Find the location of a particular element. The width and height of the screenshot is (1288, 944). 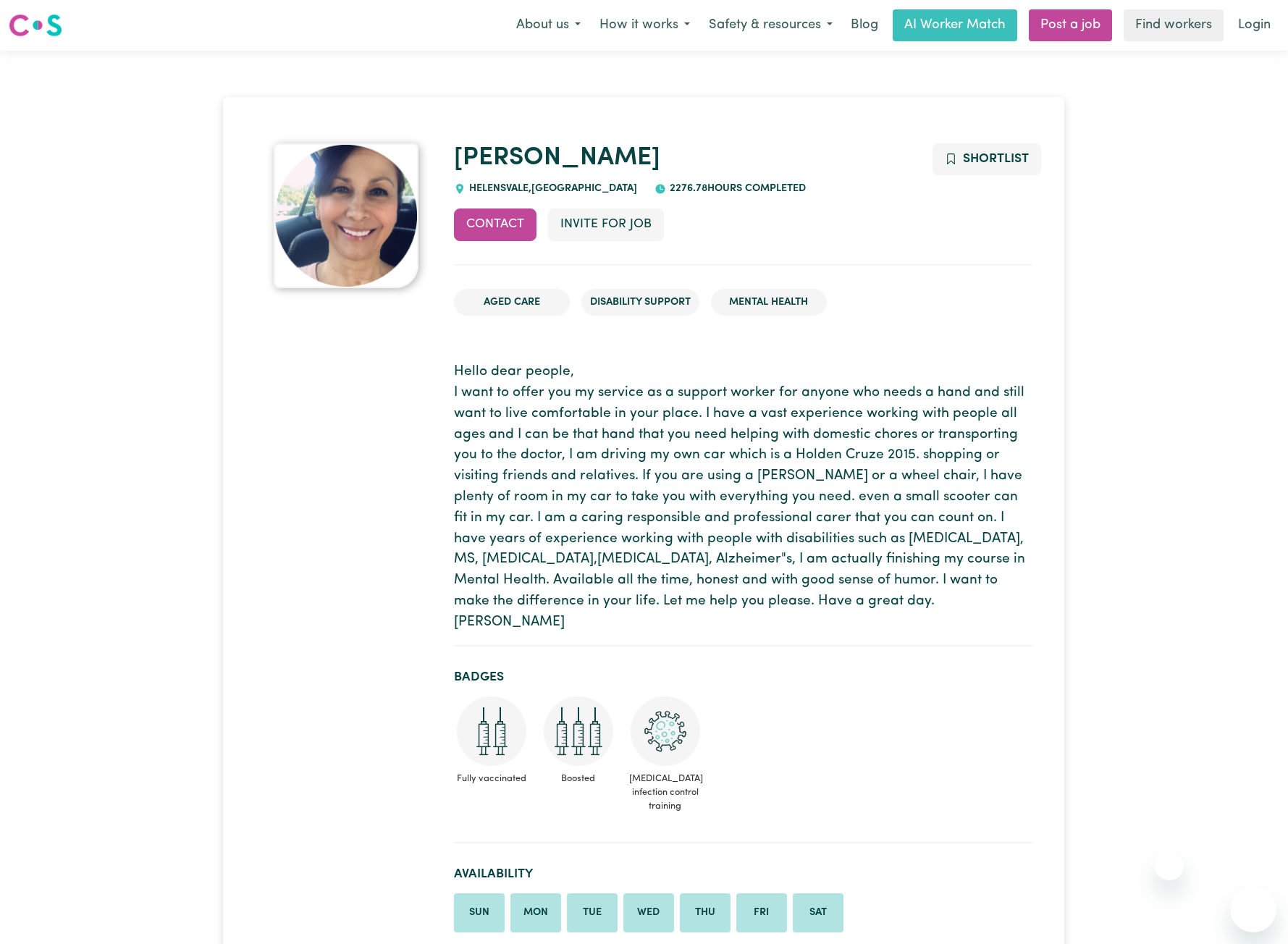

li: Available on Friday is located at coordinates (762, 913).